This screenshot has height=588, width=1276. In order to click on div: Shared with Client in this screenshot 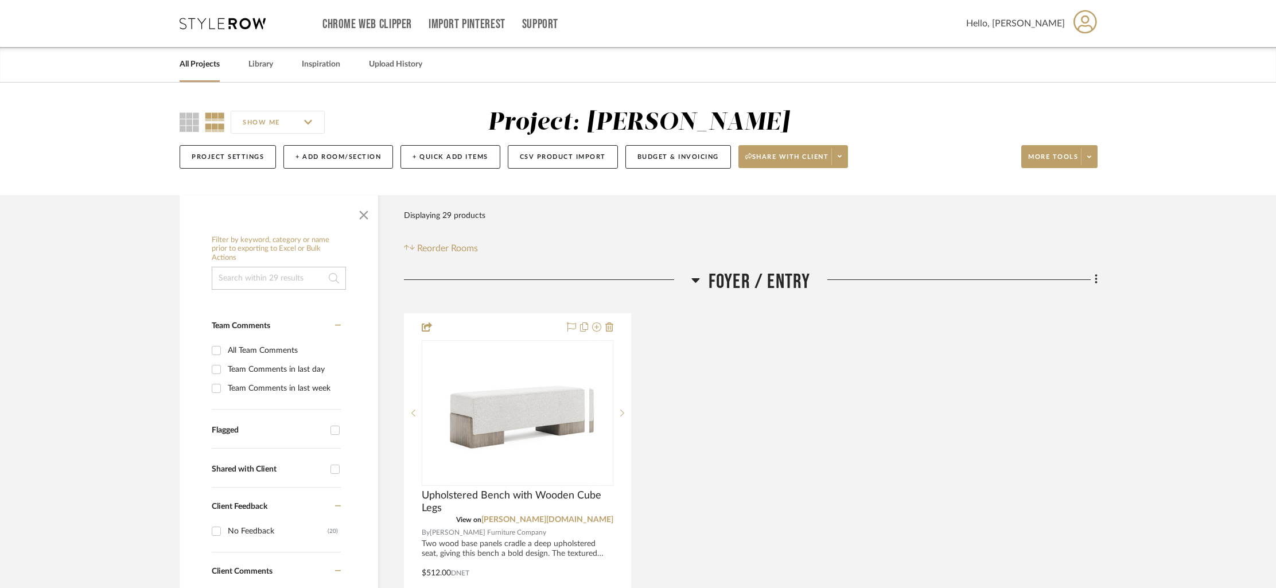, I will do `click(268, 469)`.